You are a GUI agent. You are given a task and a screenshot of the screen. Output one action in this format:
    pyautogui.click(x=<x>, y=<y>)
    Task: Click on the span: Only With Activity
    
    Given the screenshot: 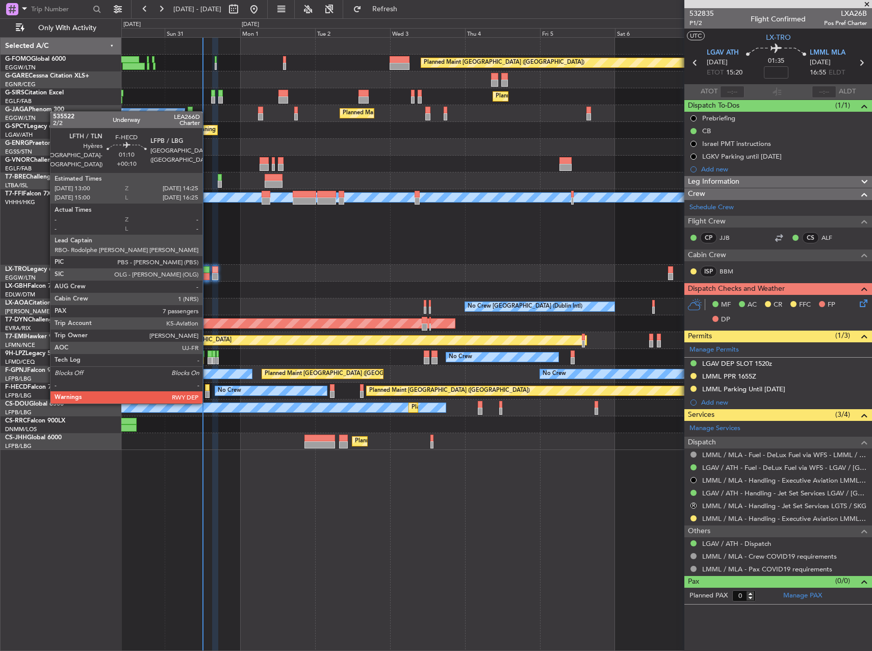 What is the action you would take?
    pyautogui.click(x=67, y=28)
    